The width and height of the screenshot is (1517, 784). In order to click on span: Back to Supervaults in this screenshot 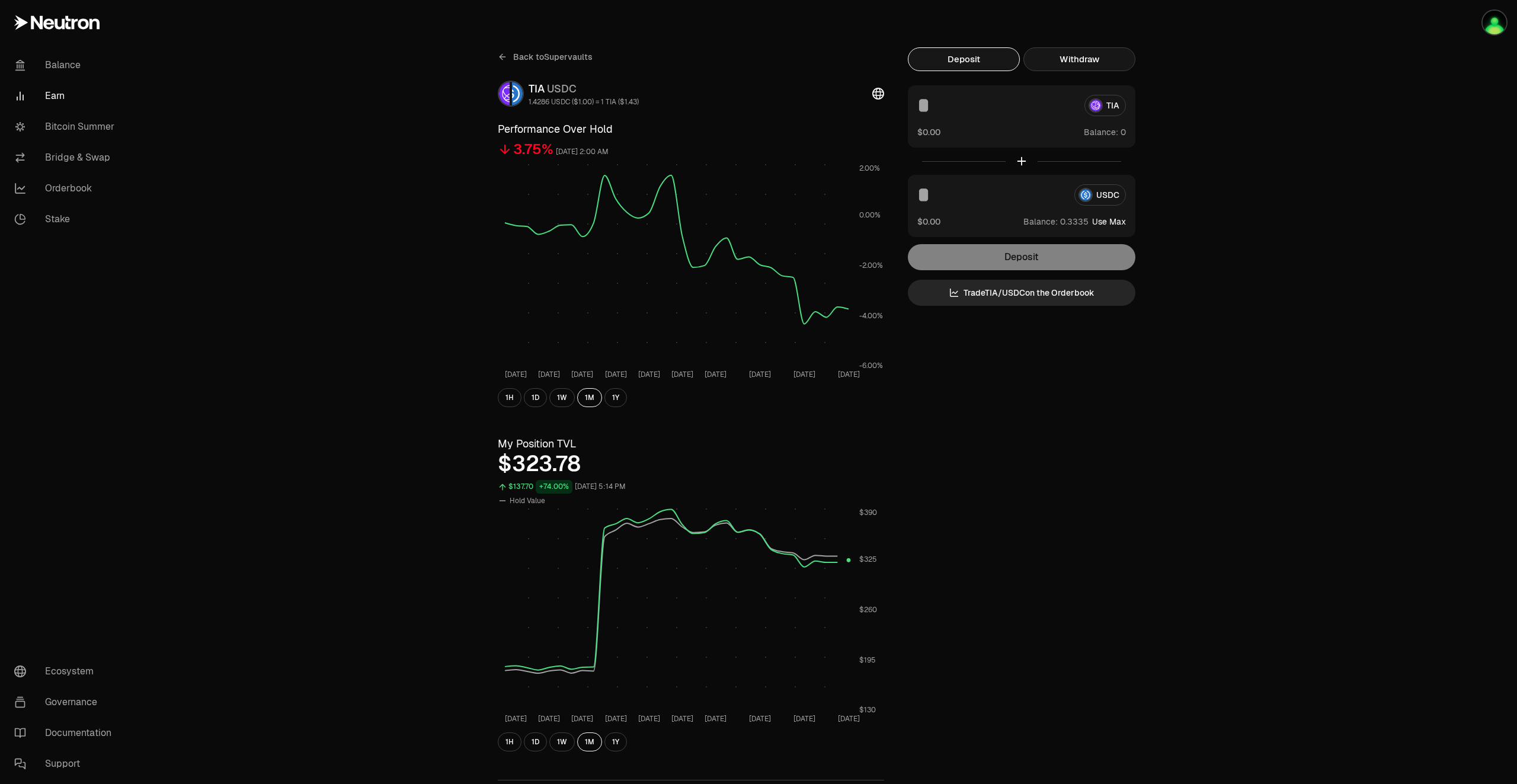, I will do `click(553, 56)`.